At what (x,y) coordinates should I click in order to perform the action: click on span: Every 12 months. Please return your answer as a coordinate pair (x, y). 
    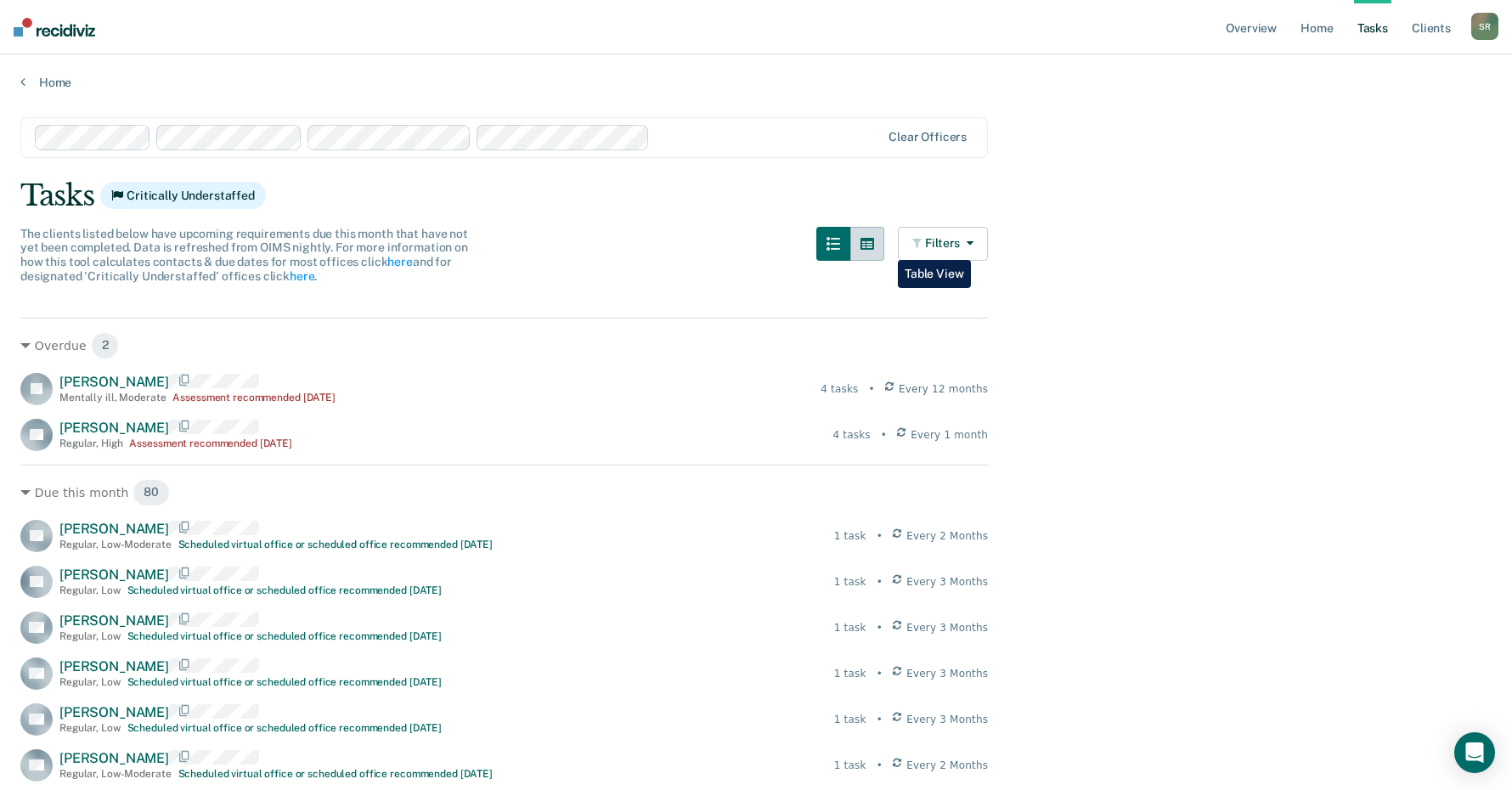
    Looking at the image, I should click on (943, 389).